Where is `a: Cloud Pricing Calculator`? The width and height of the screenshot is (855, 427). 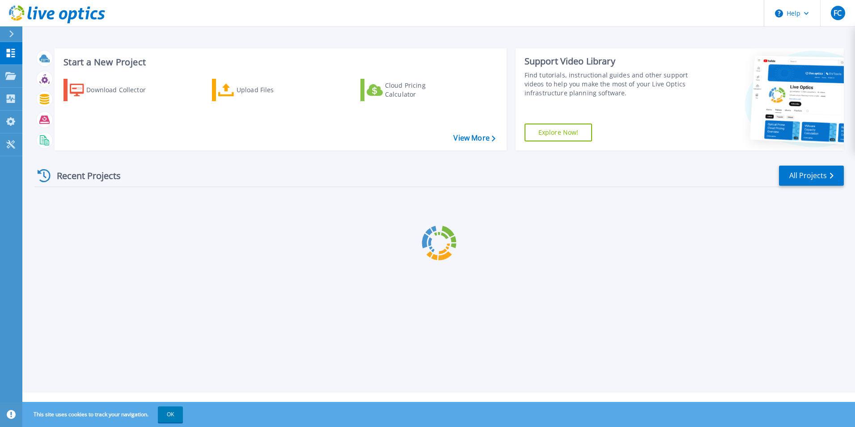 a: Cloud Pricing Calculator is located at coordinates (410, 90).